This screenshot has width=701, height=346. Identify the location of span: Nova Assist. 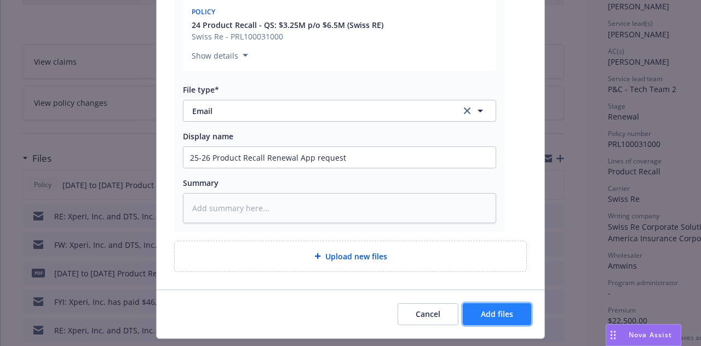
(650, 334).